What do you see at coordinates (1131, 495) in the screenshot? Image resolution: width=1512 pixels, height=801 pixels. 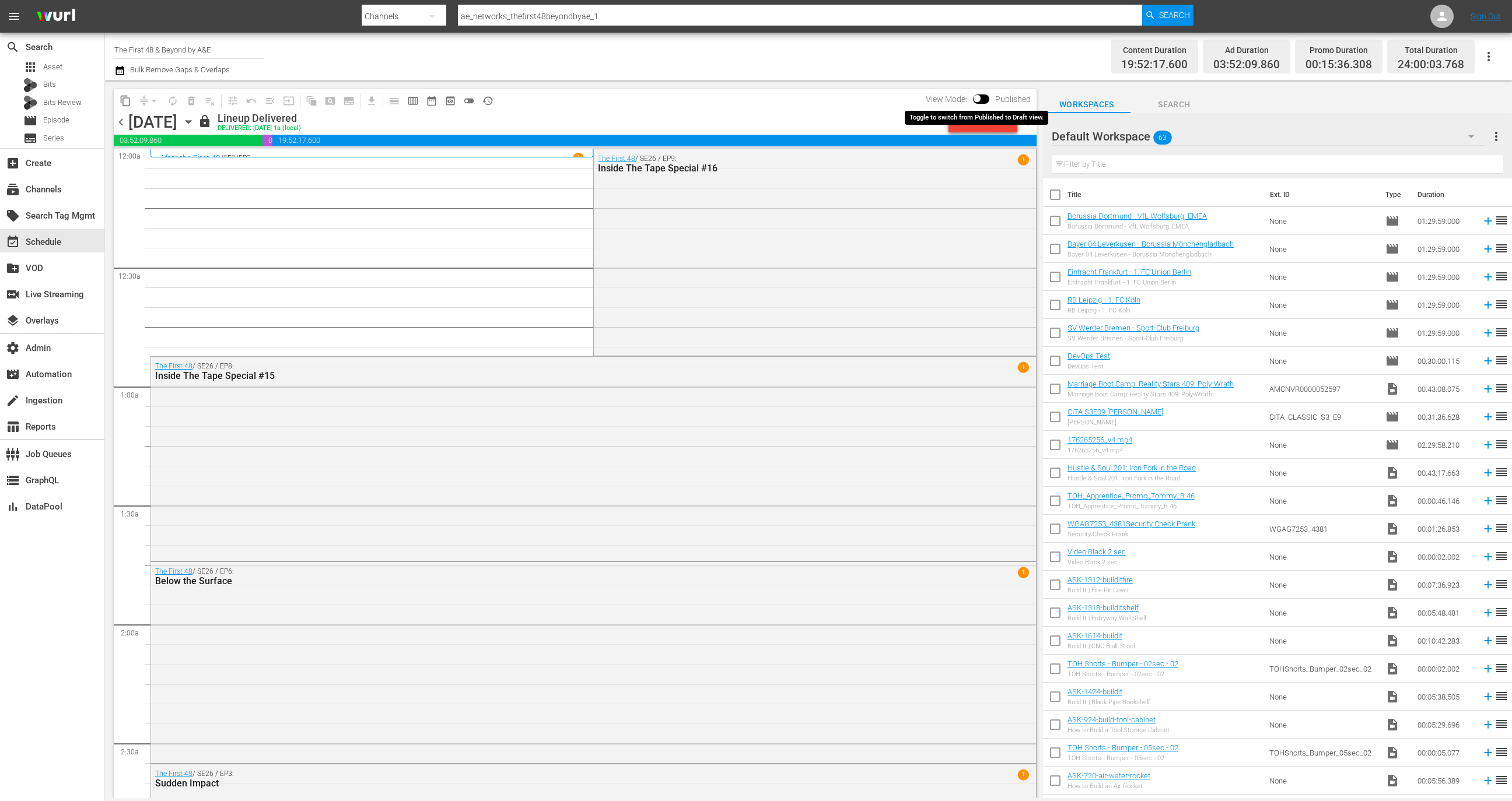 I see `a: TOH_Apprentice_Promo_Tommy_B.46` at bounding box center [1131, 495].